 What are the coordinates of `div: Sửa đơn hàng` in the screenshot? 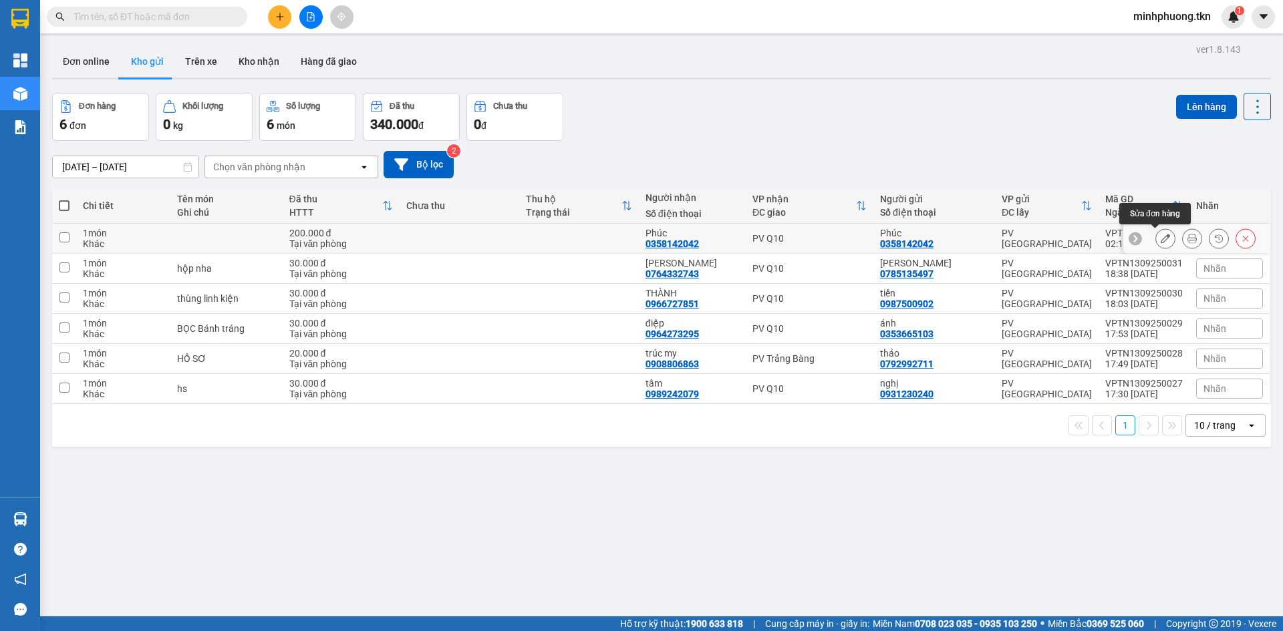 It's located at (1165, 239).